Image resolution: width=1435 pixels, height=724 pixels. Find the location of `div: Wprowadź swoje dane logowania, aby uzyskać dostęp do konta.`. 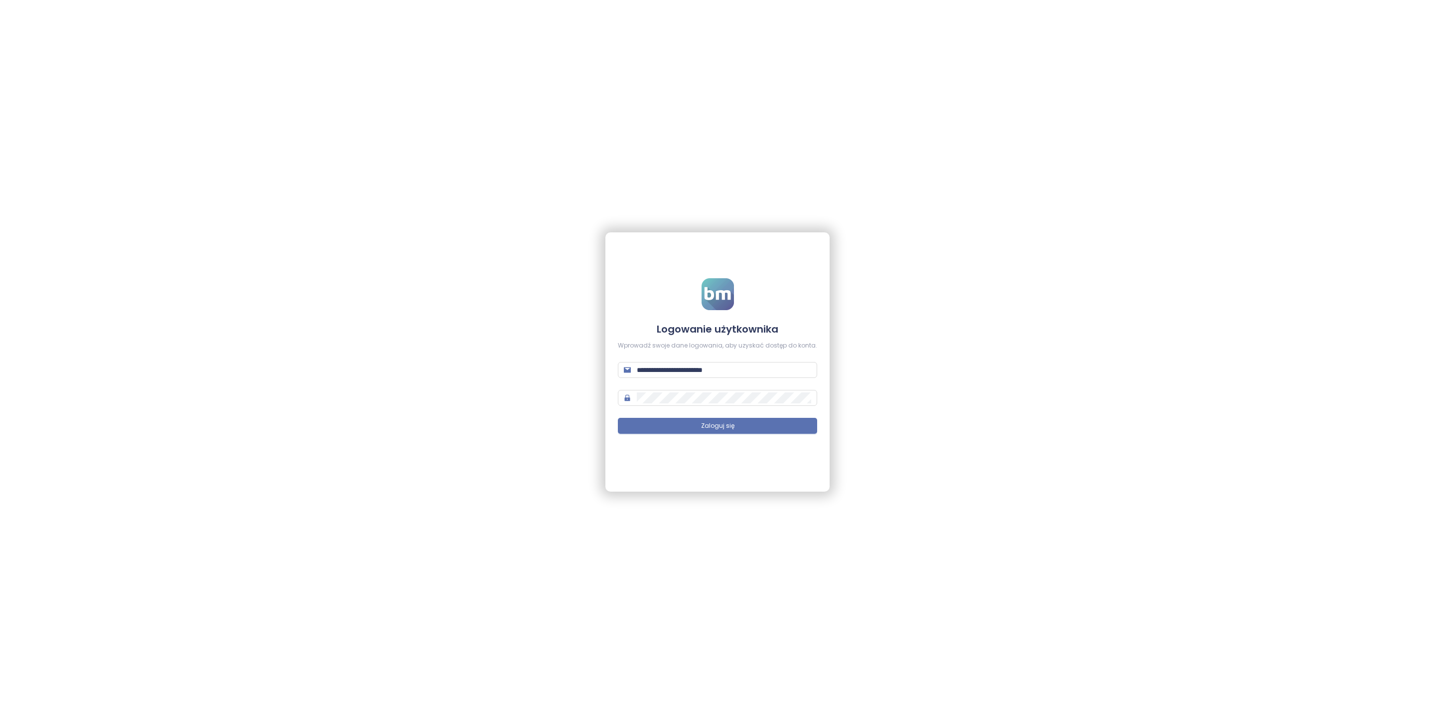

div: Wprowadź swoje dane logowania, aby uzyskać dostęp do konta. is located at coordinates (718, 345).